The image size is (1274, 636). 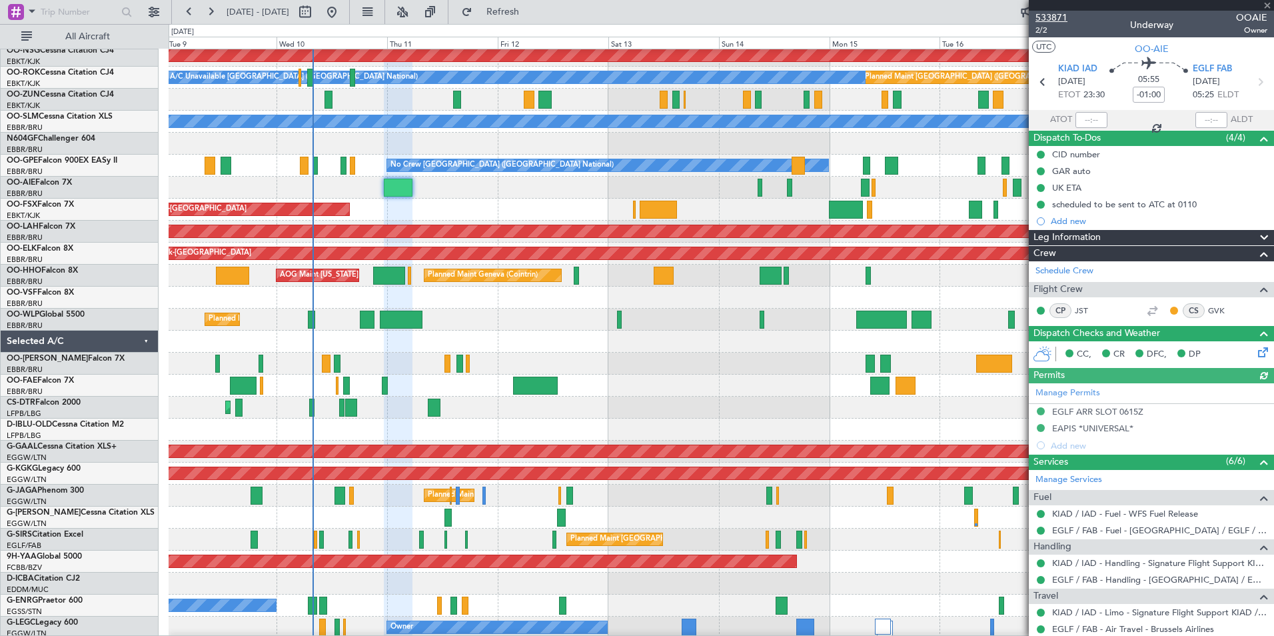 I want to click on a: OO-WLPGlobal 5500, so click(x=45, y=314).